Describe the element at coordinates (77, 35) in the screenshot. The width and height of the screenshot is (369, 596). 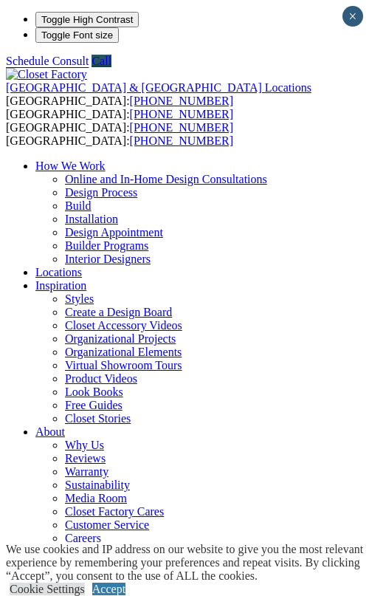
I see `button: Toggle Font size` at that location.